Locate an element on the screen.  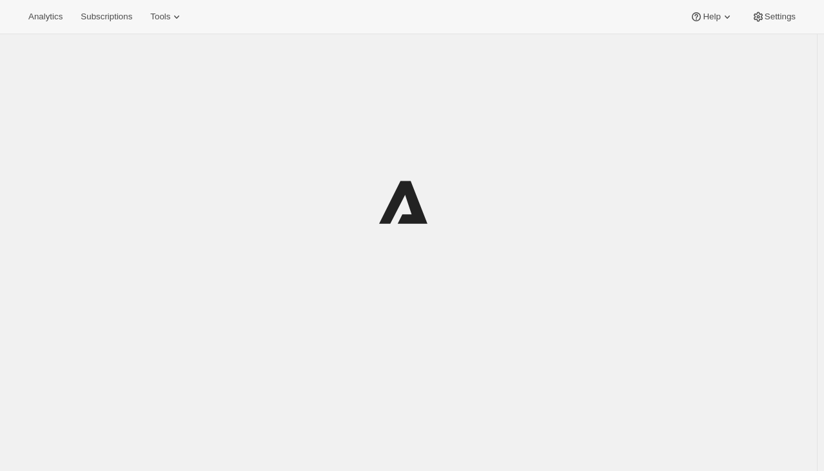
button: Help is located at coordinates (711, 17).